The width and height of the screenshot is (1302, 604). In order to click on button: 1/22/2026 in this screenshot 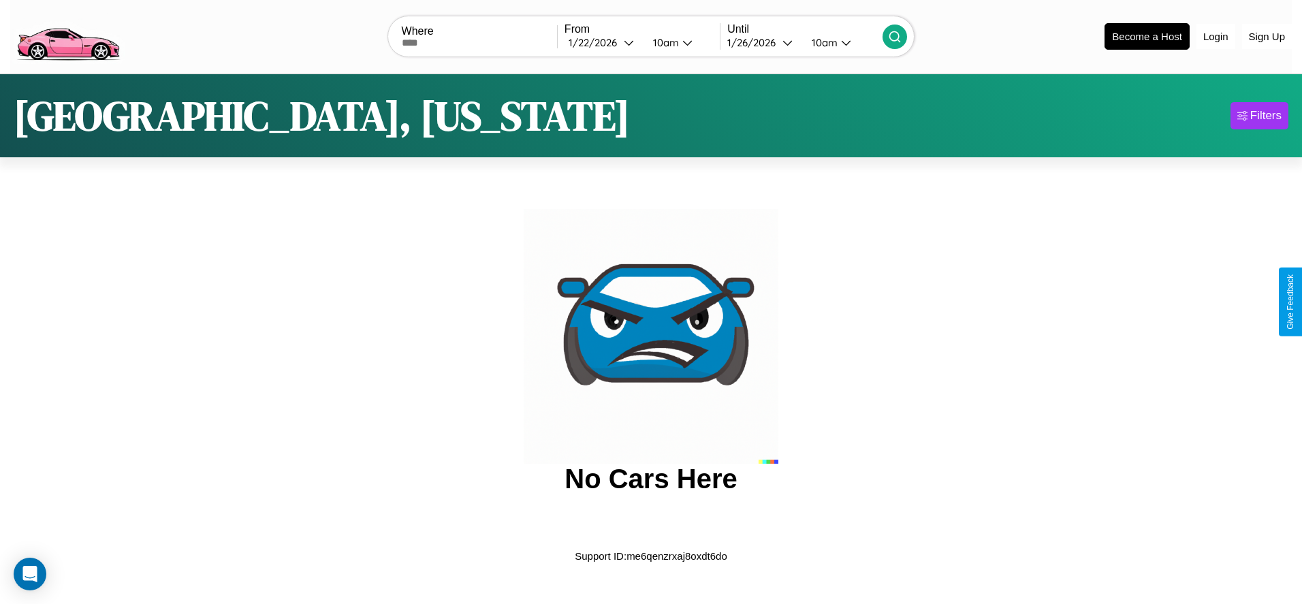, I will do `click(603, 42)`.